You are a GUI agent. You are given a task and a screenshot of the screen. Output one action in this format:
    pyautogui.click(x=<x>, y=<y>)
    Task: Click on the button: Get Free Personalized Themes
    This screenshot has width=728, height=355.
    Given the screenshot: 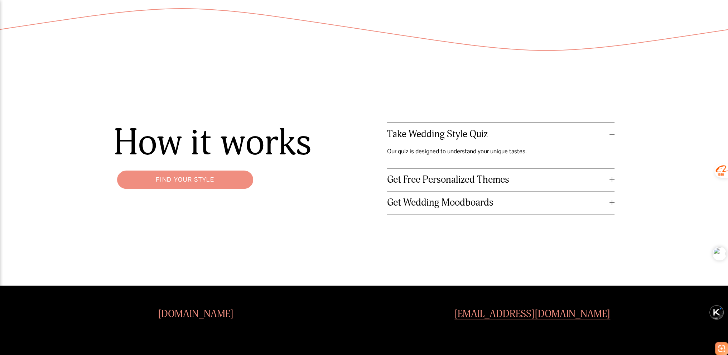 What is the action you would take?
    pyautogui.click(x=501, y=179)
    